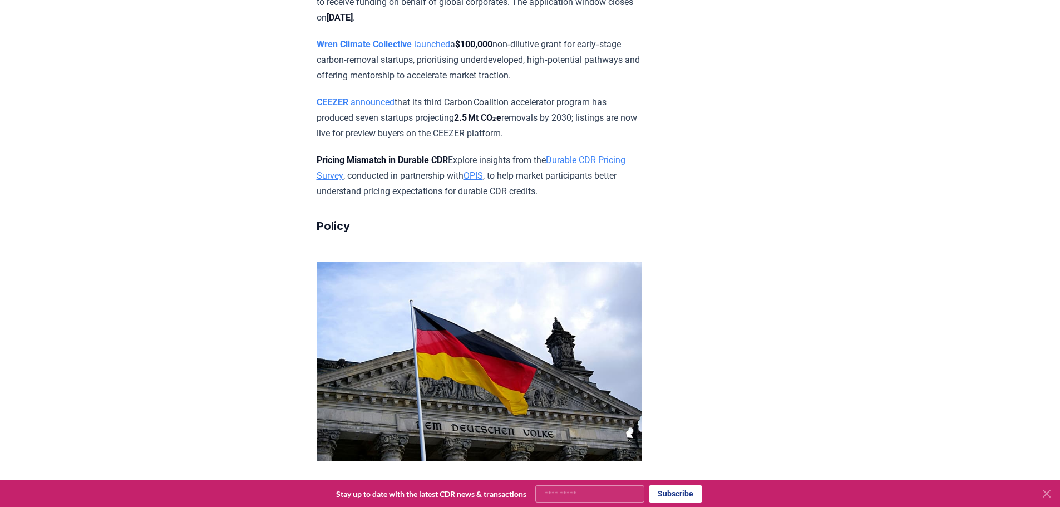 This screenshot has width=1060, height=507. I want to click on a: launched, so click(432, 44).